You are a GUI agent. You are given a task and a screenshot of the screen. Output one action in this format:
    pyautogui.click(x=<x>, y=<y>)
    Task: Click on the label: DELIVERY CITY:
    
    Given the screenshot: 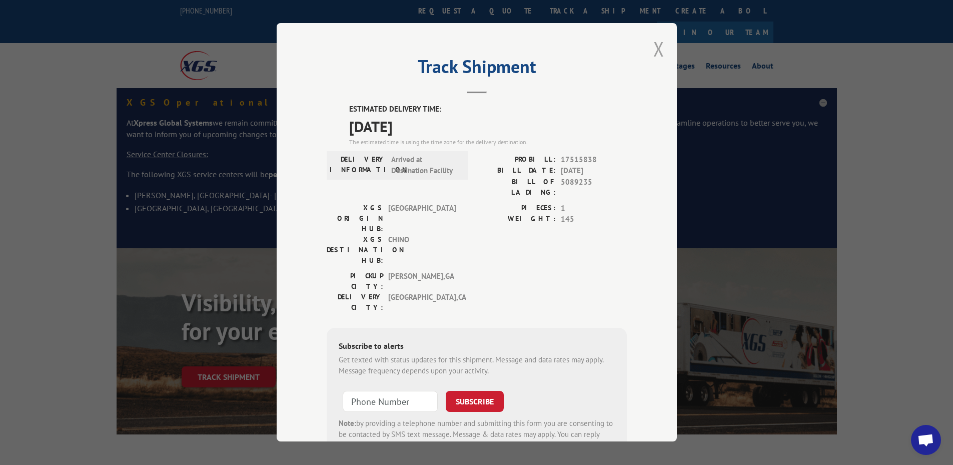 What is the action you would take?
    pyautogui.click(x=355, y=302)
    